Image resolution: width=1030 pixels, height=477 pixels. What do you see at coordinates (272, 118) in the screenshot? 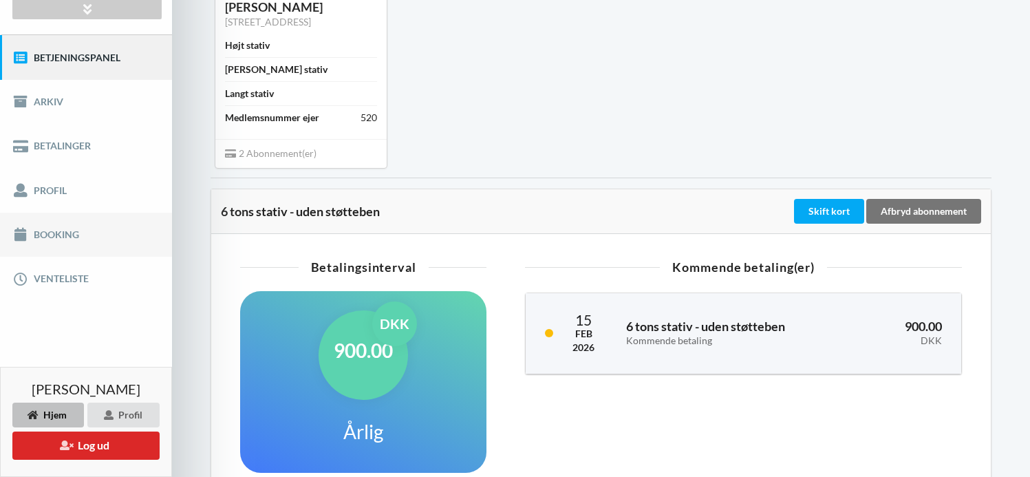
I see `div: Medlemsnummer ejer` at bounding box center [272, 118].